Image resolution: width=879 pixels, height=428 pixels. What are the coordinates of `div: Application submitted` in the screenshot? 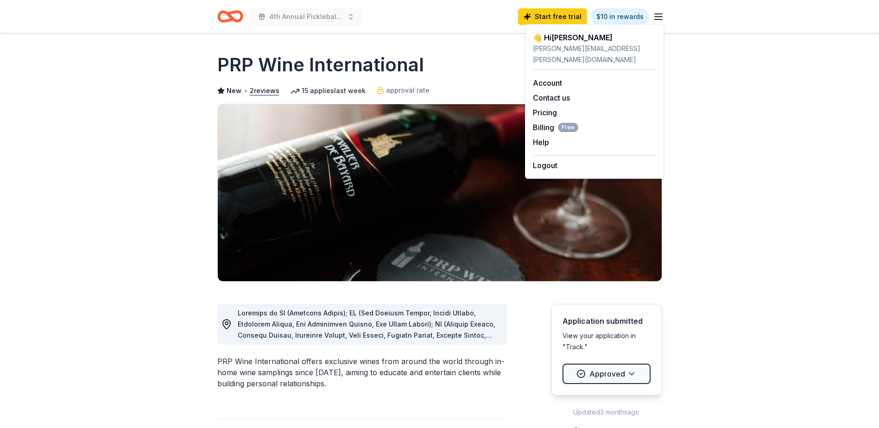 It's located at (607, 321).